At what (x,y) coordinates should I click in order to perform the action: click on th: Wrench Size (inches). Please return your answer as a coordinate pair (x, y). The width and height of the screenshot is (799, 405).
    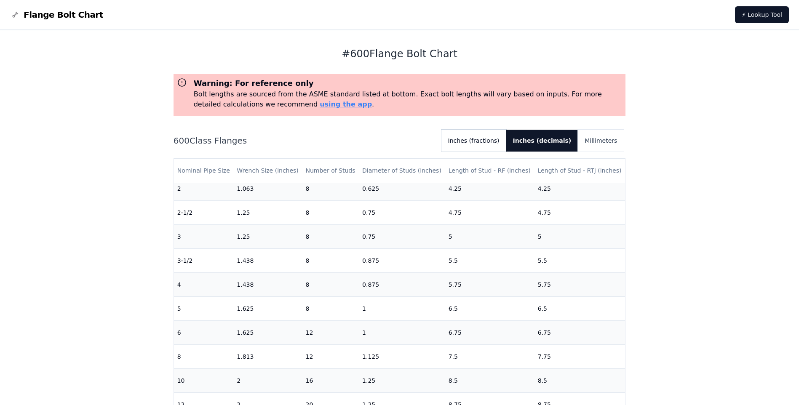
    Looking at the image, I should click on (268, 171).